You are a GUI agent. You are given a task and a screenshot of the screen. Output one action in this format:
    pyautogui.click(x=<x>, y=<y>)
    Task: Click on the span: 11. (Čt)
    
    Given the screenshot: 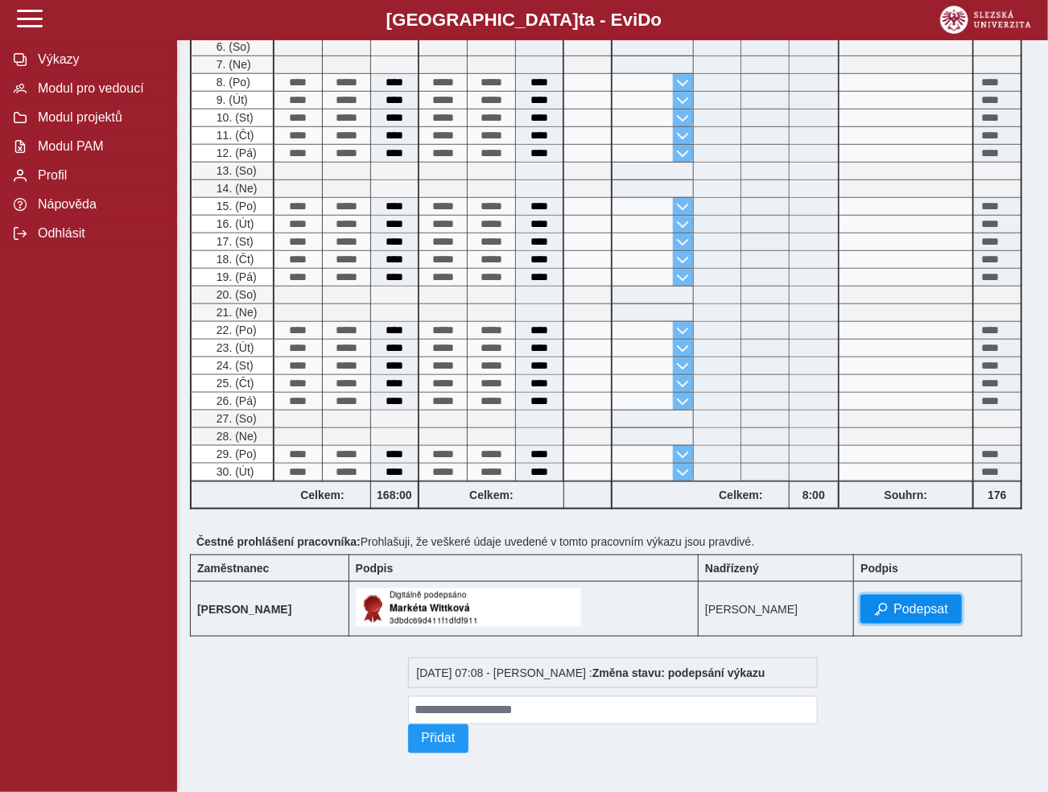 What is the action you would take?
    pyautogui.click(x=233, y=135)
    